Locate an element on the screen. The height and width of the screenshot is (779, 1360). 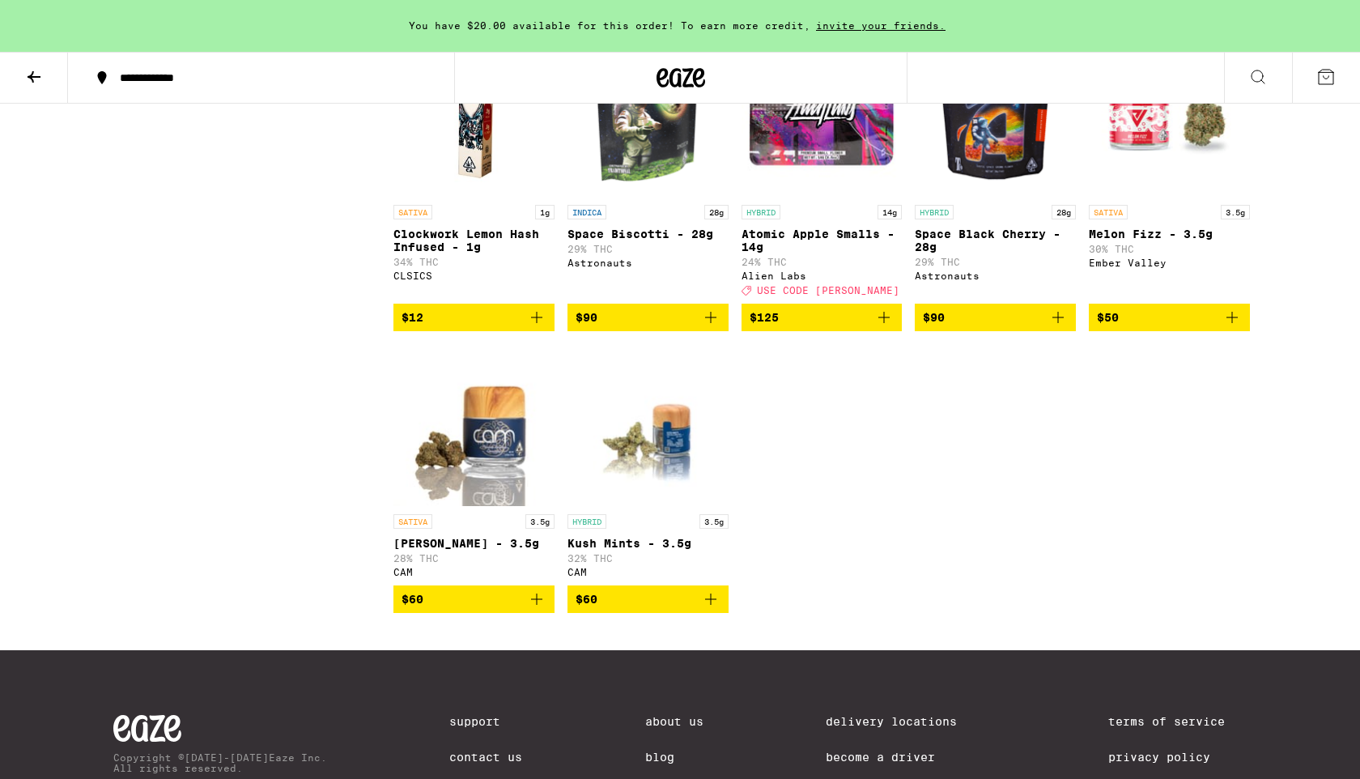
p: Atomic Apple Smalls - 14g is located at coordinates (822, 240).